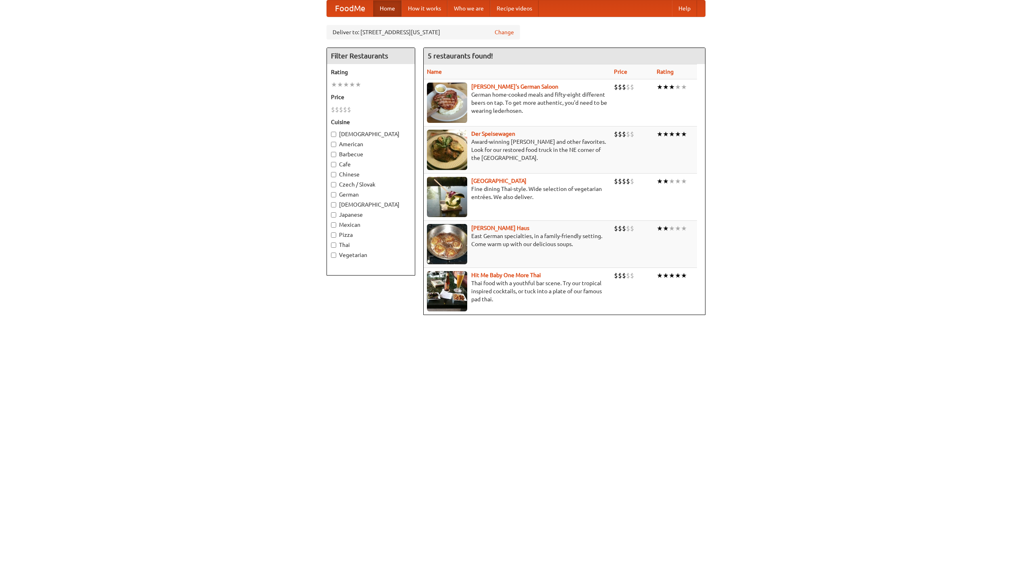  I want to click on b: Der Speisewagen, so click(493, 134).